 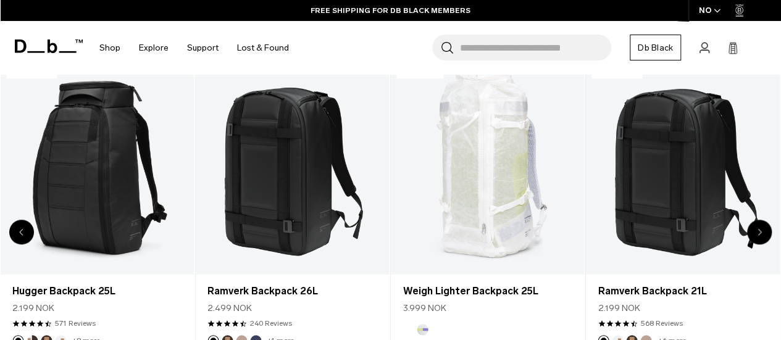 What do you see at coordinates (655, 48) in the screenshot?
I see `a: Db Black` at bounding box center [655, 48].